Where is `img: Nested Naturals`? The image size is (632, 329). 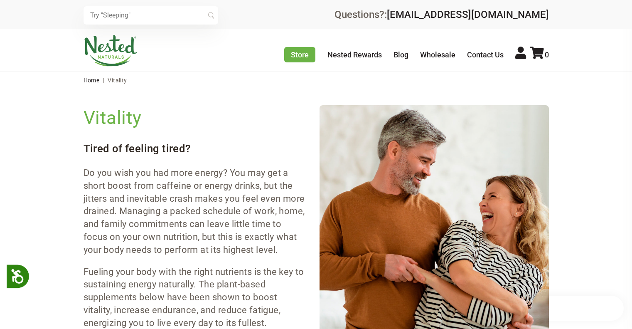
img: Nested Naturals is located at coordinates (110, 51).